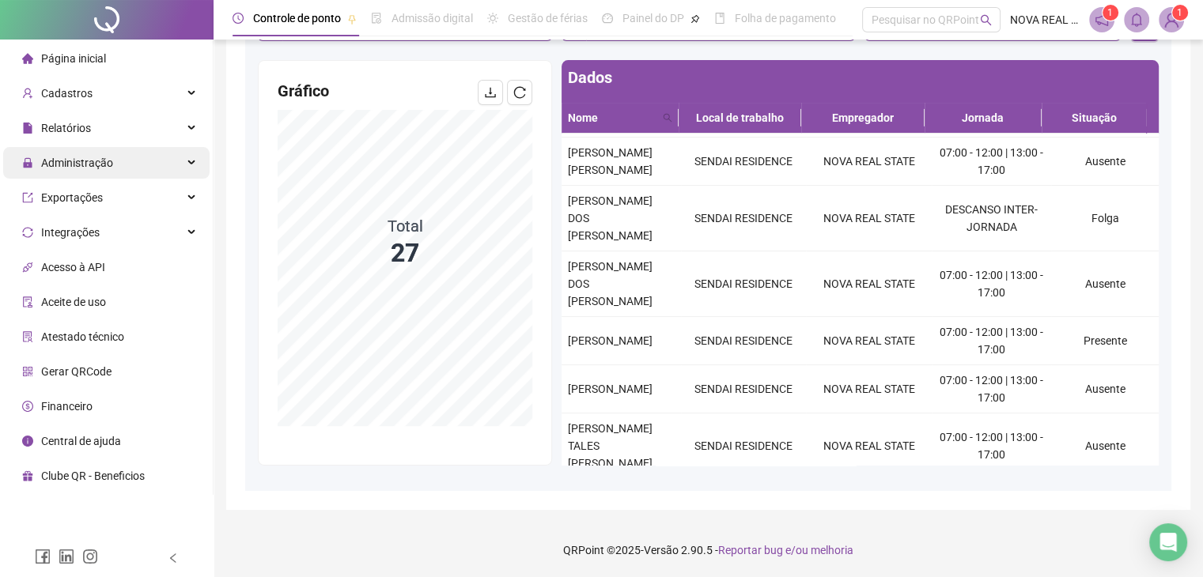  Describe the element at coordinates (81, 441) in the screenshot. I see `span: Central de ajuda` at that location.